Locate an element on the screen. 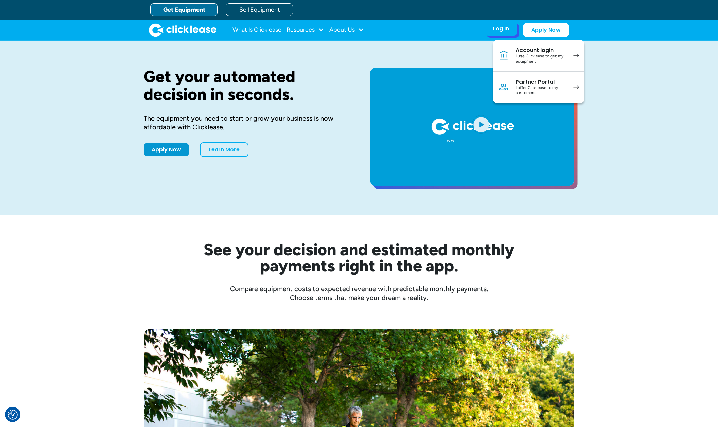 Image resolution: width=718 pixels, height=427 pixels. div: I use Clicklease to get my equipment is located at coordinates (541, 59).